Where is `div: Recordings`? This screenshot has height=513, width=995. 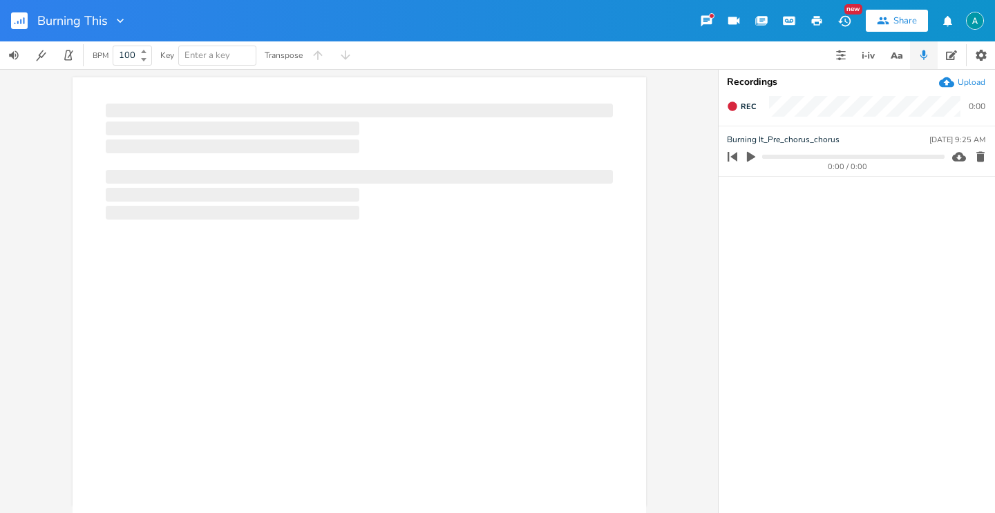 div: Recordings is located at coordinates (857, 82).